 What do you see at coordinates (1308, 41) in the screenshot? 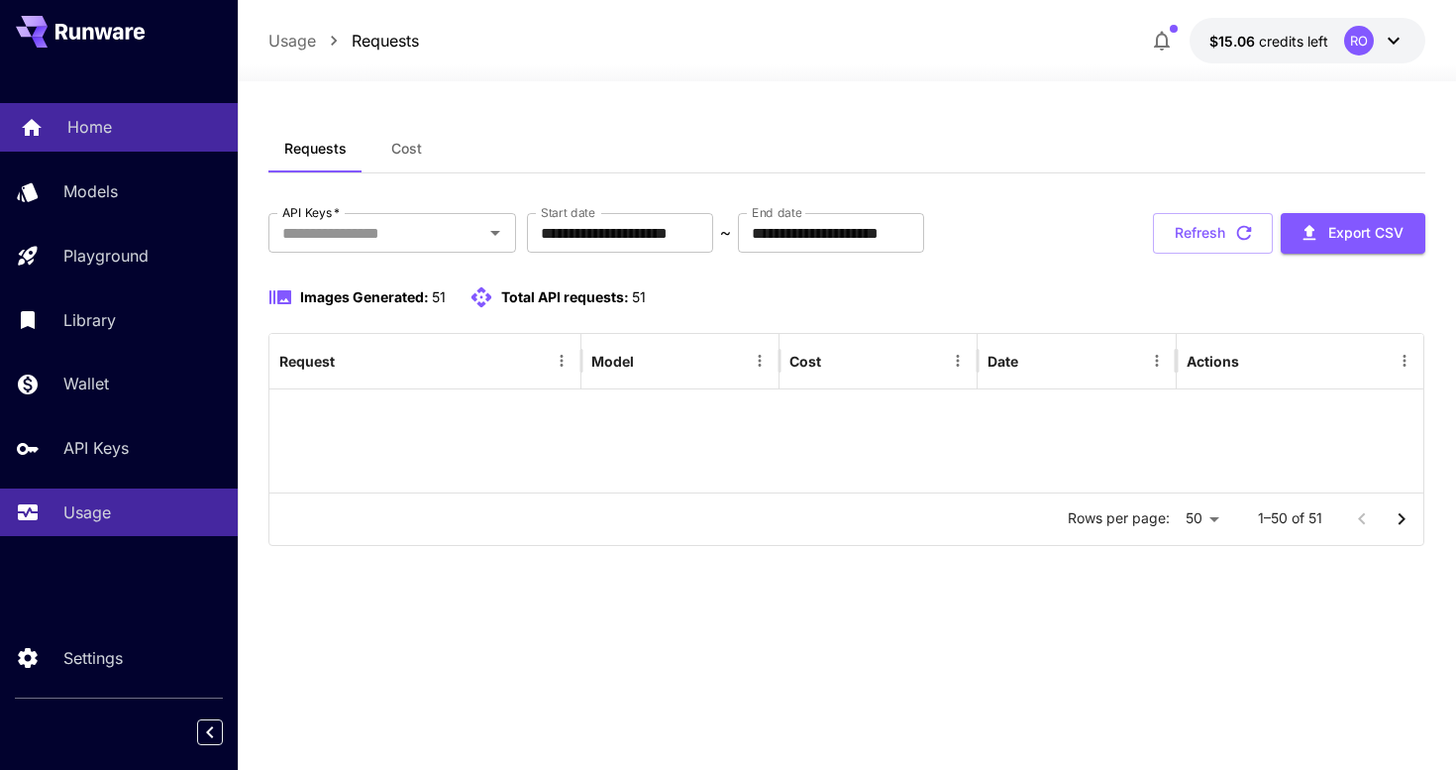
I see `button: $15.05747RO` at bounding box center [1308, 41].